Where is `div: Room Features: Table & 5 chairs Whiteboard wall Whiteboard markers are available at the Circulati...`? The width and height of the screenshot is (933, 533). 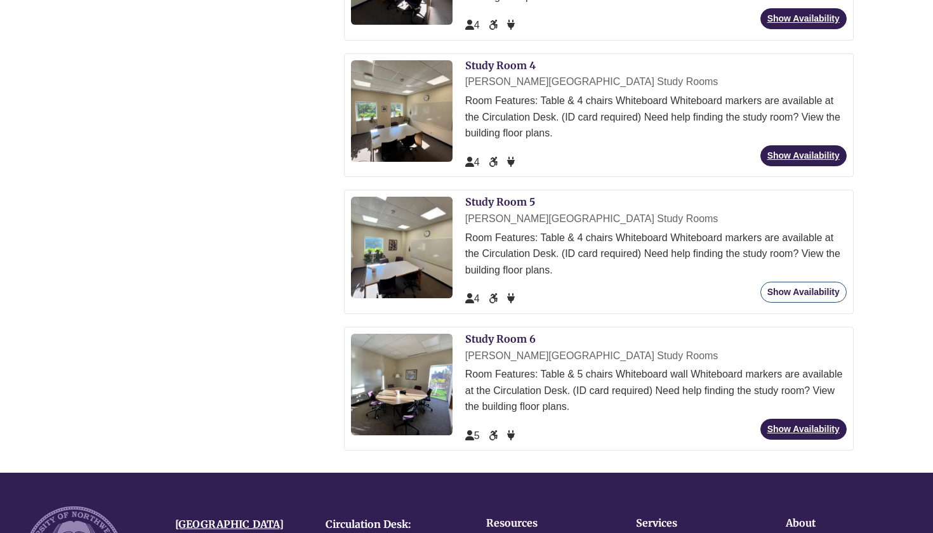
div: Room Features: Table & 5 chairs Whiteboard wall Whiteboard markers are available at the Circulati... is located at coordinates (656, 390).